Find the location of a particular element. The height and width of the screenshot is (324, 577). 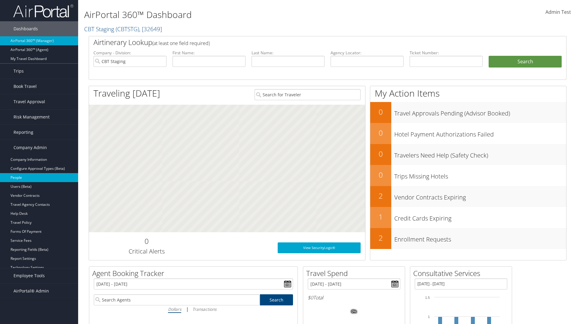

span: (at least one field required) is located at coordinates (181, 43).